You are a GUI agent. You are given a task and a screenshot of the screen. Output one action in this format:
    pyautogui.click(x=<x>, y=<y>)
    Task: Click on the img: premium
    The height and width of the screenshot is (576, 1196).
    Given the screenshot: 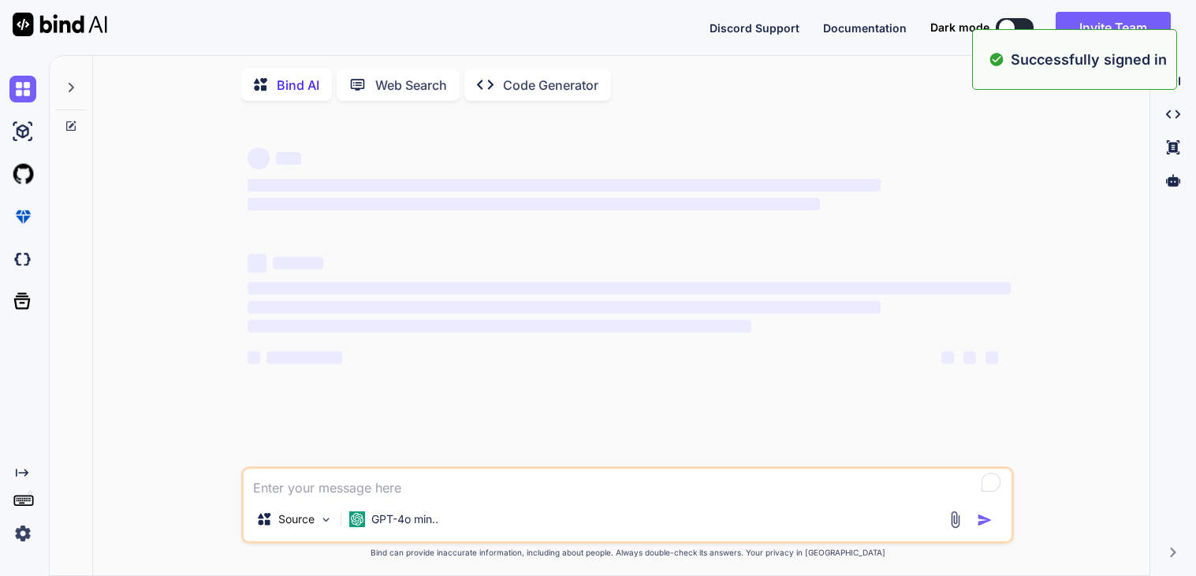 What is the action you would take?
    pyautogui.click(x=23, y=217)
    